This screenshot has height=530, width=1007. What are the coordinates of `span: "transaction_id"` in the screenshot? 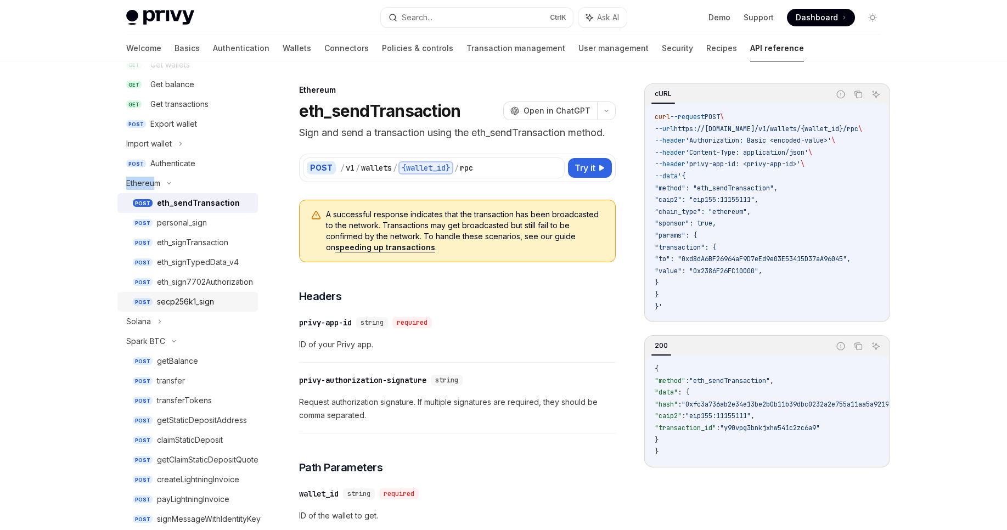 It's located at (686, 428).